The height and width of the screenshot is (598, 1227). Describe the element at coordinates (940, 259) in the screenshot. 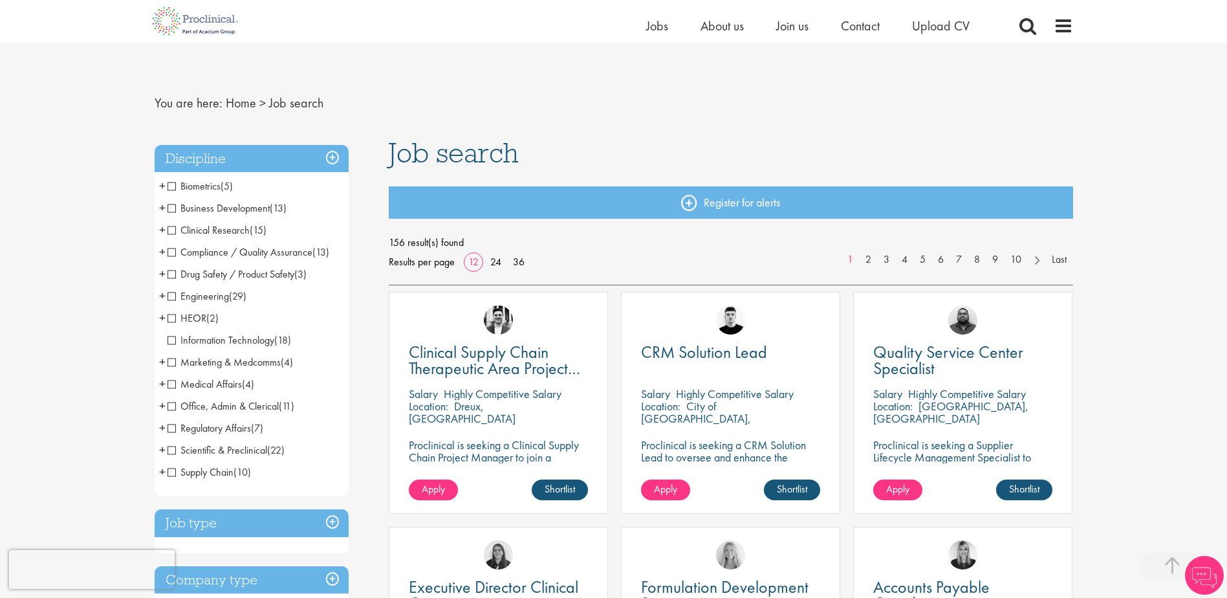

I see `a: 6` at that location.